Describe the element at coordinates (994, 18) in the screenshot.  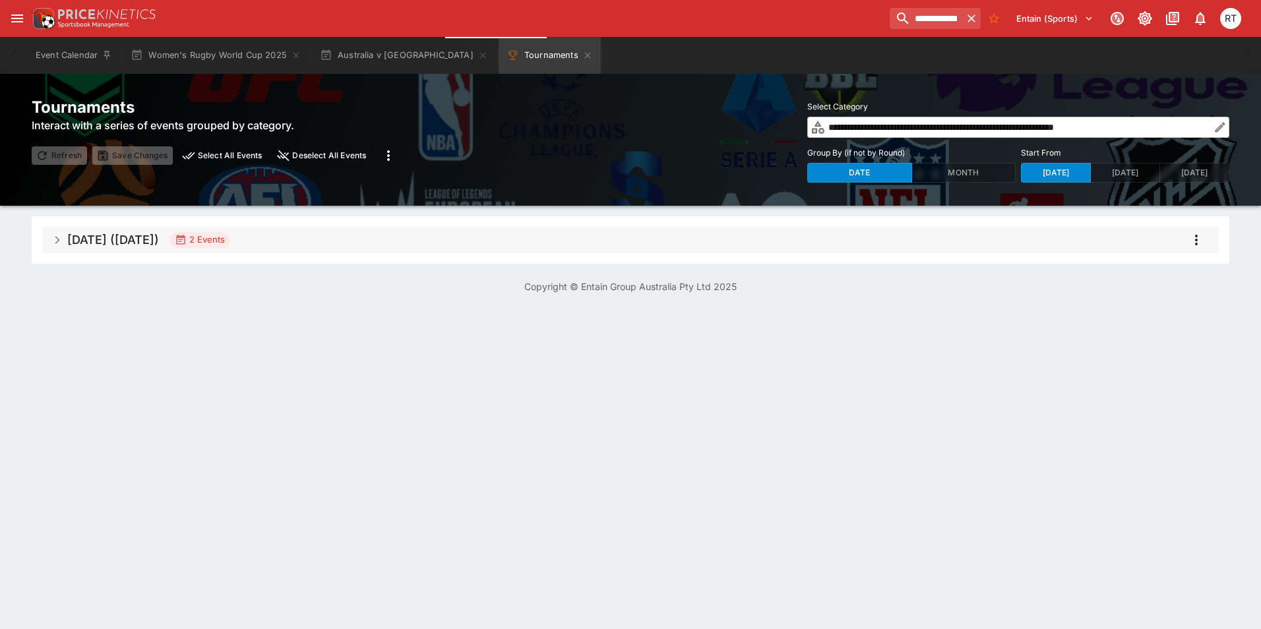
I see `button: No Bookmarks` at that location.